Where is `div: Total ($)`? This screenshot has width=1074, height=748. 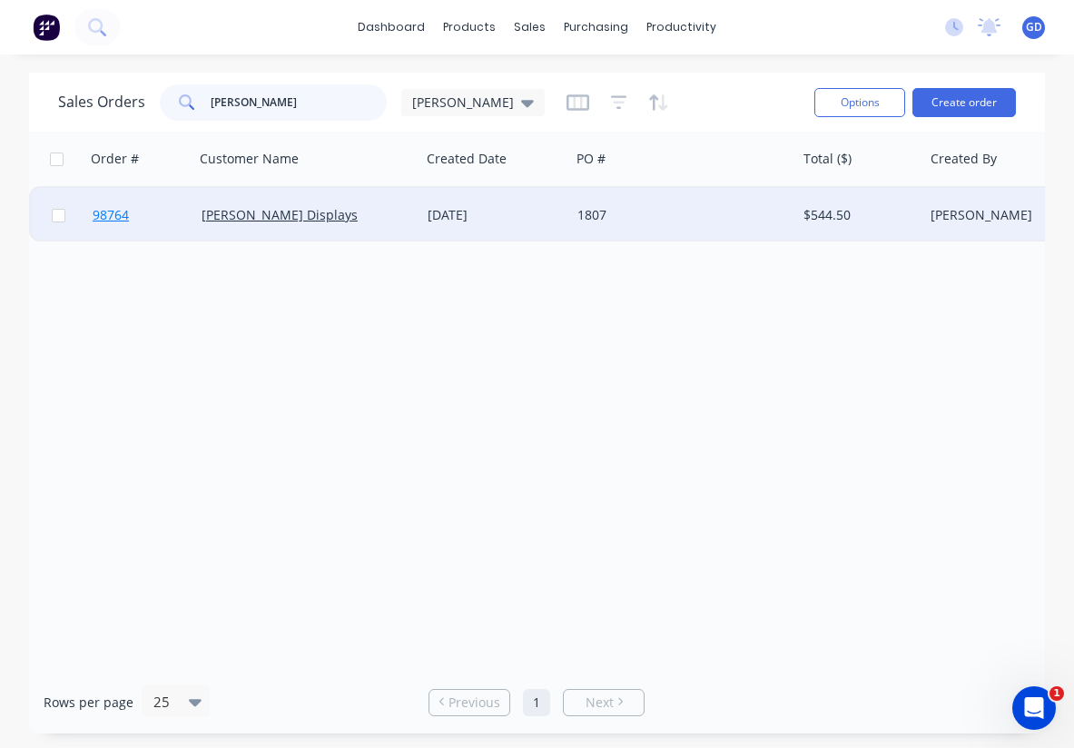
div: Total ($) is located at coordinates (827, 159).